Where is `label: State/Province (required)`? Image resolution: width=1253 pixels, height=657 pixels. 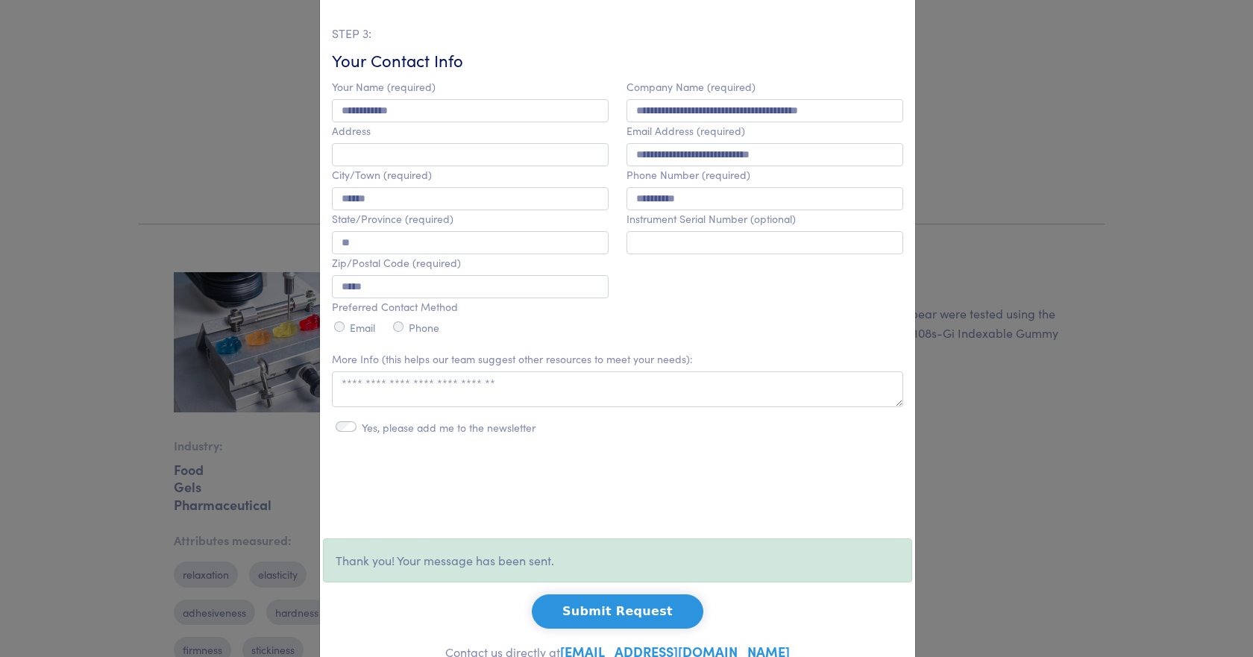 label: State/Province (required) is located at coordinates (392, 219).